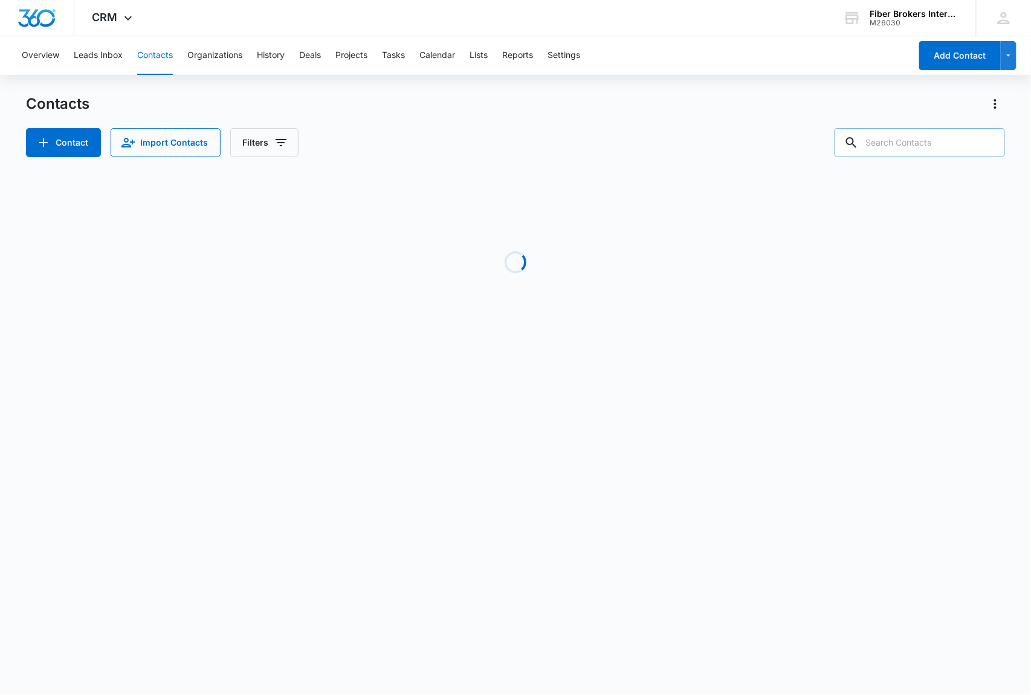 This screenshot has width=1031, height=695. Describe the element at coordinates (264, 143) in the screenshot. I see `button: Filters` at that location.